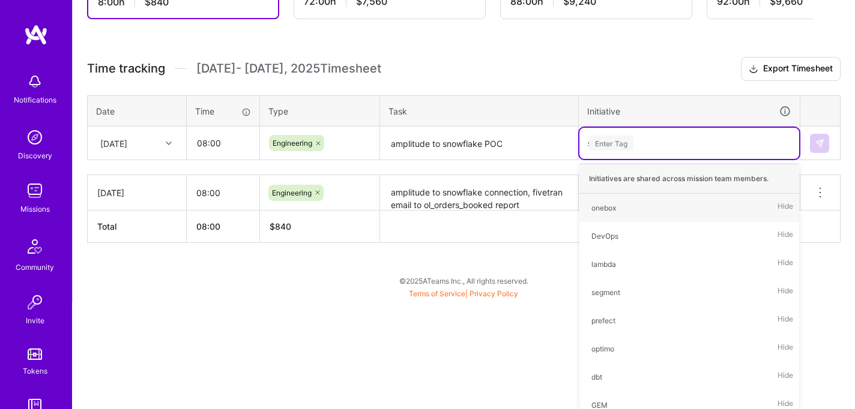  I want to click on div: Missions, so click(35, 209).